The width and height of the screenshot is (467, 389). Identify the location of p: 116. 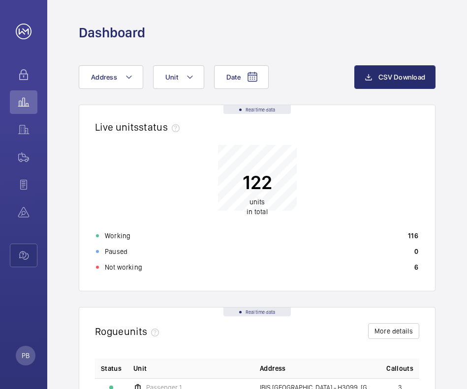
(412, 236).